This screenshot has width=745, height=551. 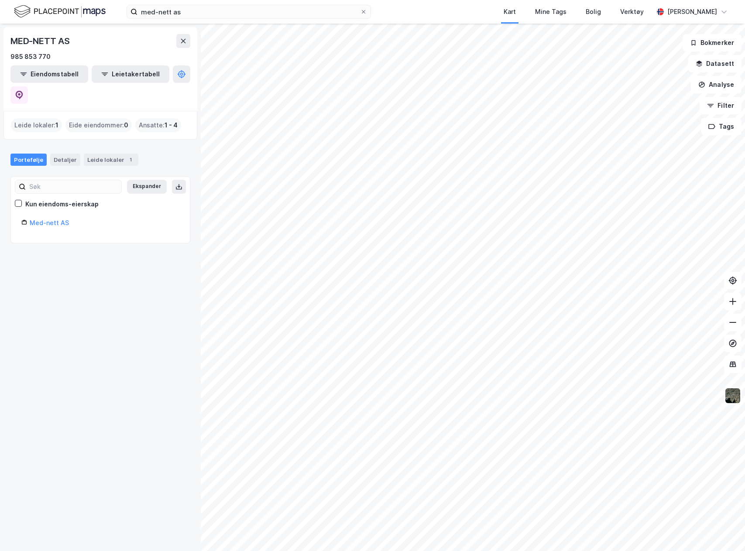 I want to click on div: Ansatte :, so click(x=158, y=125).